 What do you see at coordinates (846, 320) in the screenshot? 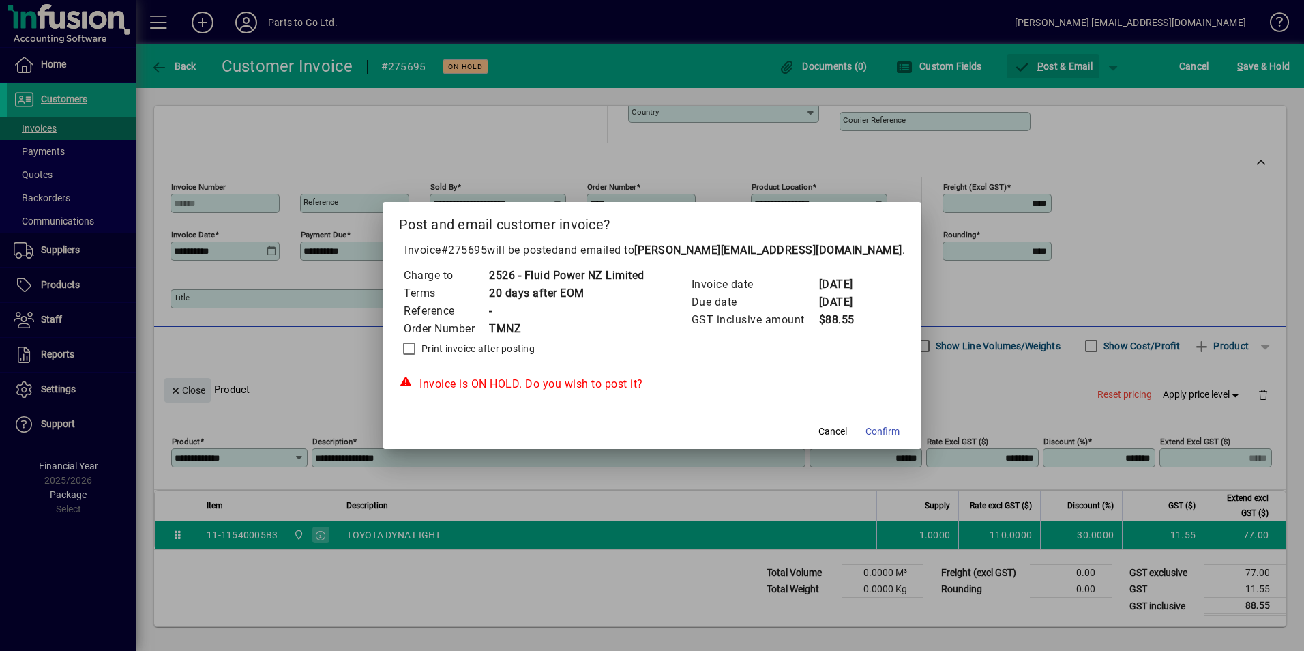
I see `td: $88.55` at bounding box center [846, 320].